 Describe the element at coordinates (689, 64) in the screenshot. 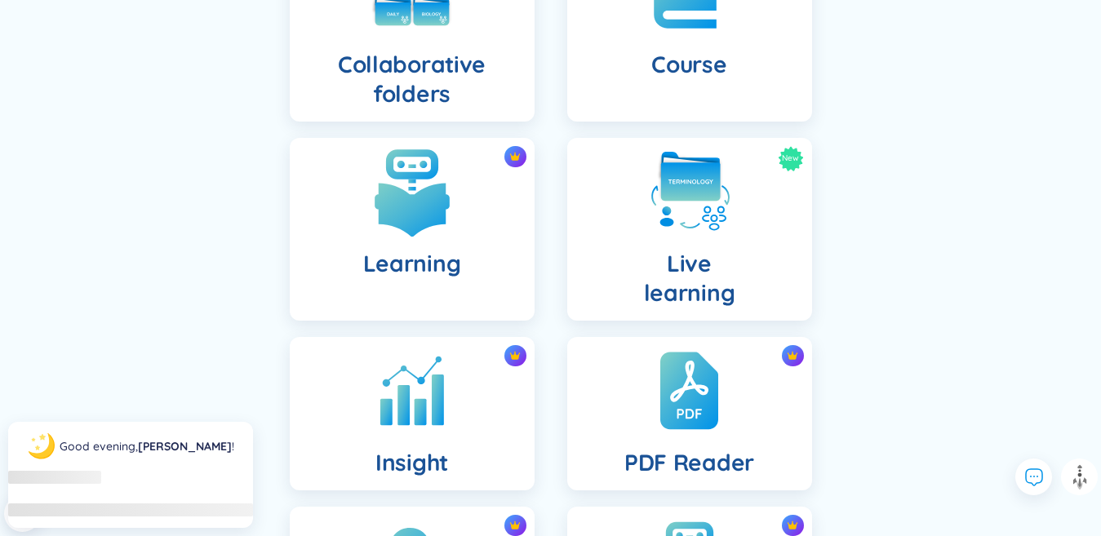

I see `h4: Course` at that location.